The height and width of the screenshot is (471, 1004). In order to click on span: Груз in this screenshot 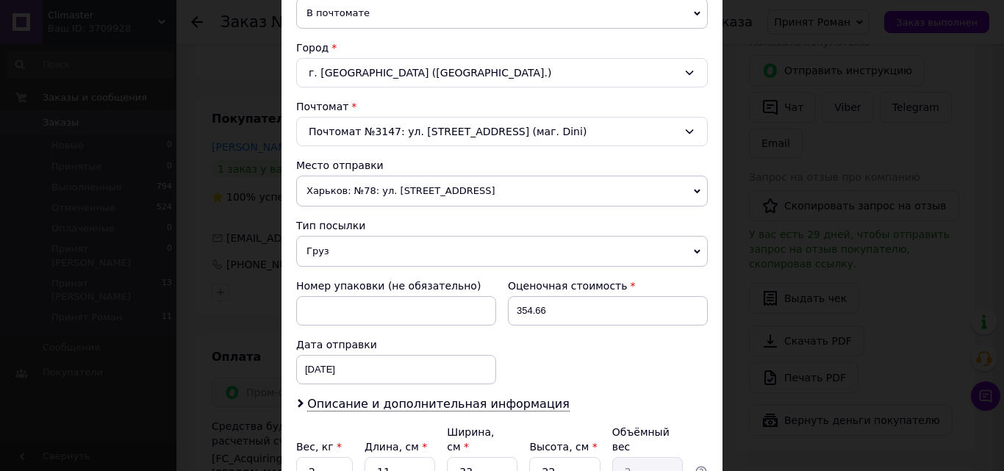, I will do `click(502, 251)`.